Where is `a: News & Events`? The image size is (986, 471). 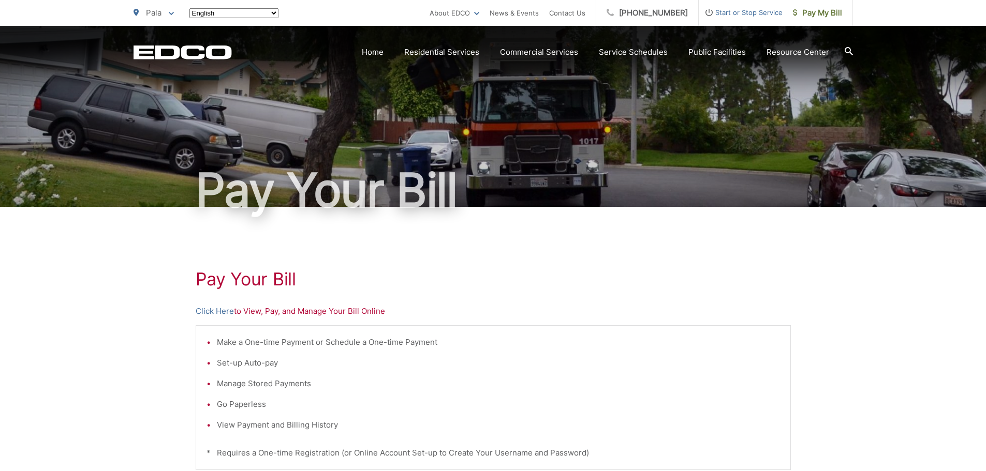 a: News & Events is located at coordinates (514, 13).